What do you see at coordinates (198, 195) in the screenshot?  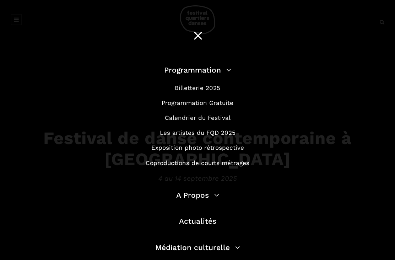 I see `a: A Propos` at bounding box center [198, 195].